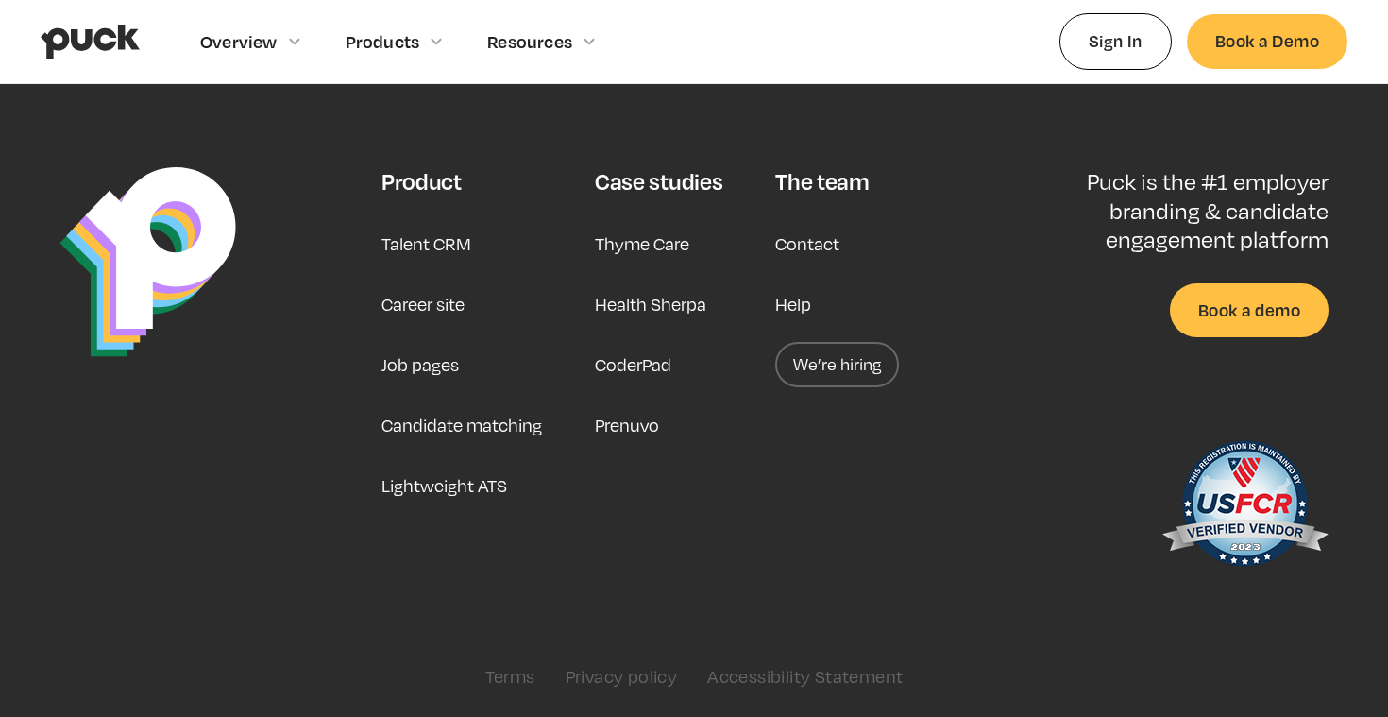  I want to click on div: The team, so click(821, 181).